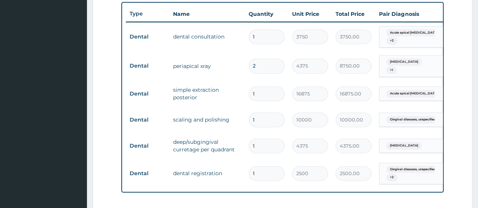 This screenshot has height=208, width=478. I want to click on th: Pair Diagnosis, so click(417, 14).